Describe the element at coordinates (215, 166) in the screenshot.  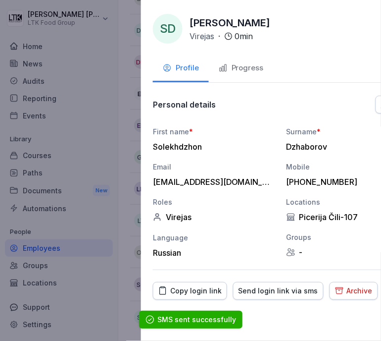
I see `div: Email` at that location.